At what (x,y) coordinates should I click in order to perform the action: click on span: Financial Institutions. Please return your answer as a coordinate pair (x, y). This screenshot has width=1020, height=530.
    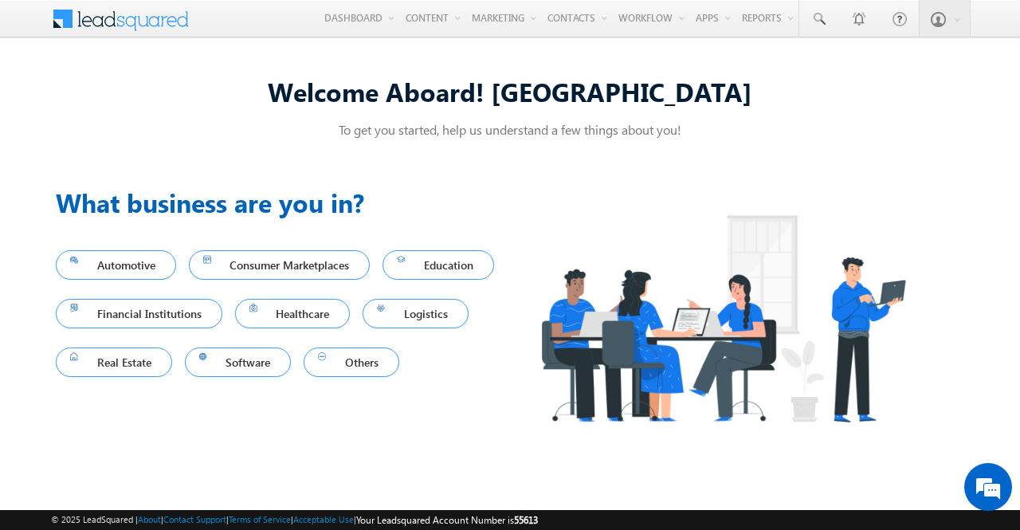
    Looking at the image, I should click on (139, 313).